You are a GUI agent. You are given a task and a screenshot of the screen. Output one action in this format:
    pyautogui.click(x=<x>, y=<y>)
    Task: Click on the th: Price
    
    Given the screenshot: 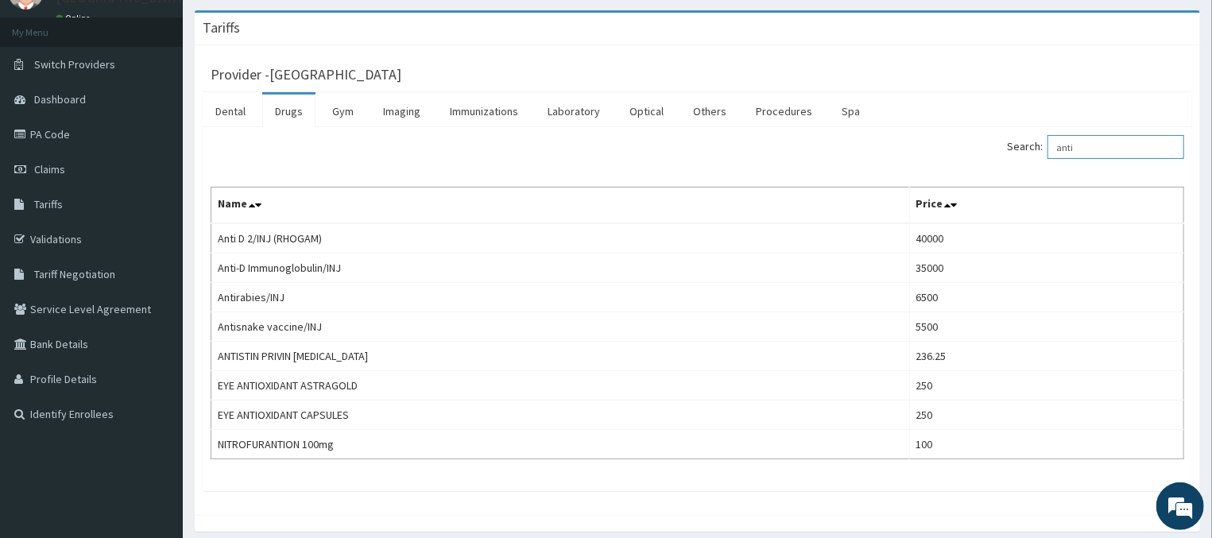 What is the action you would take?
    pyautogui.click(x=1046, y=206)
    